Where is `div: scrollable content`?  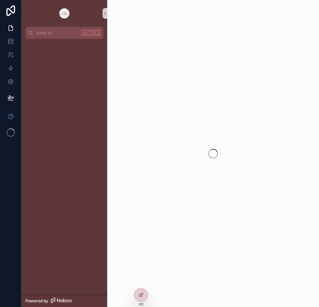 div: scrollable content is located at coordinates (64, 45).